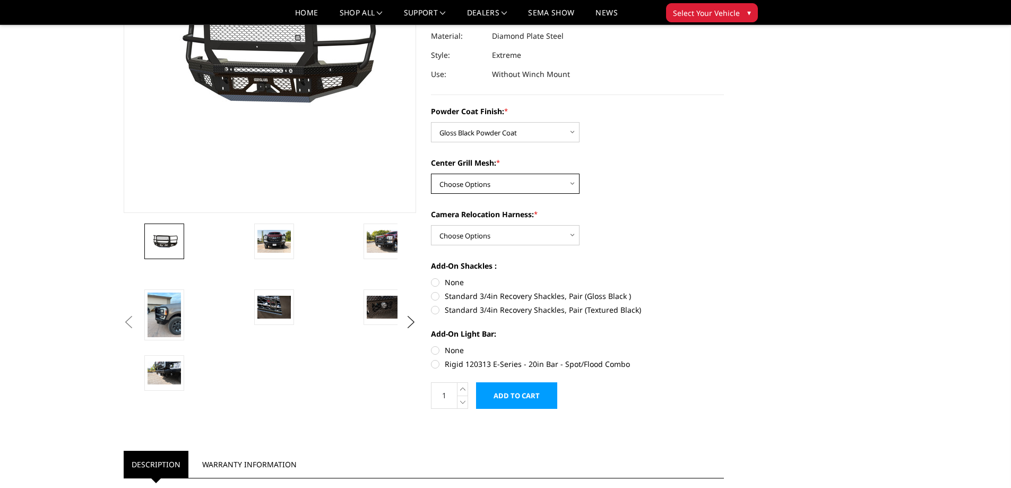 Image resolution: width=1011 pixels, height=488 pixels. What do you see at coordinates (424, 16) in the screenshot?
I see `a: Support` at bounding box center [424, 16].